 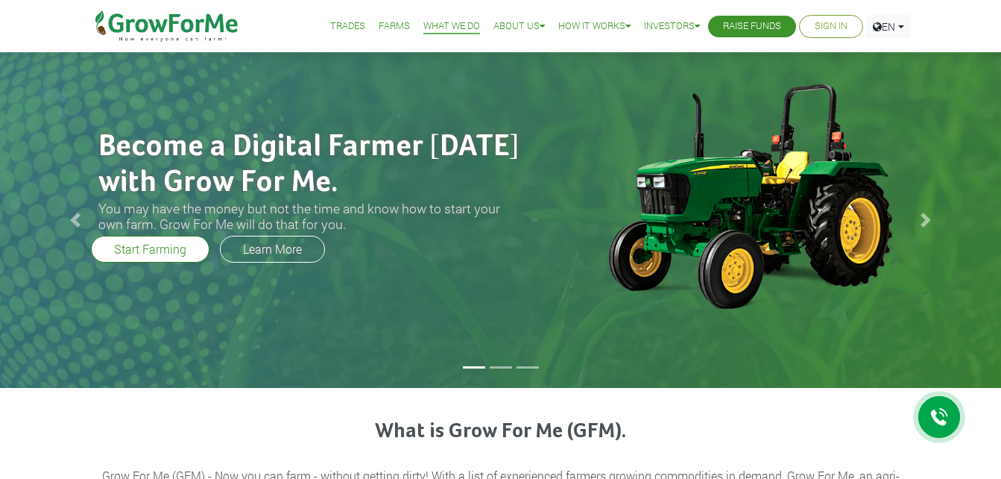 I want to click on a: About Us, so click(x=519, y=26).